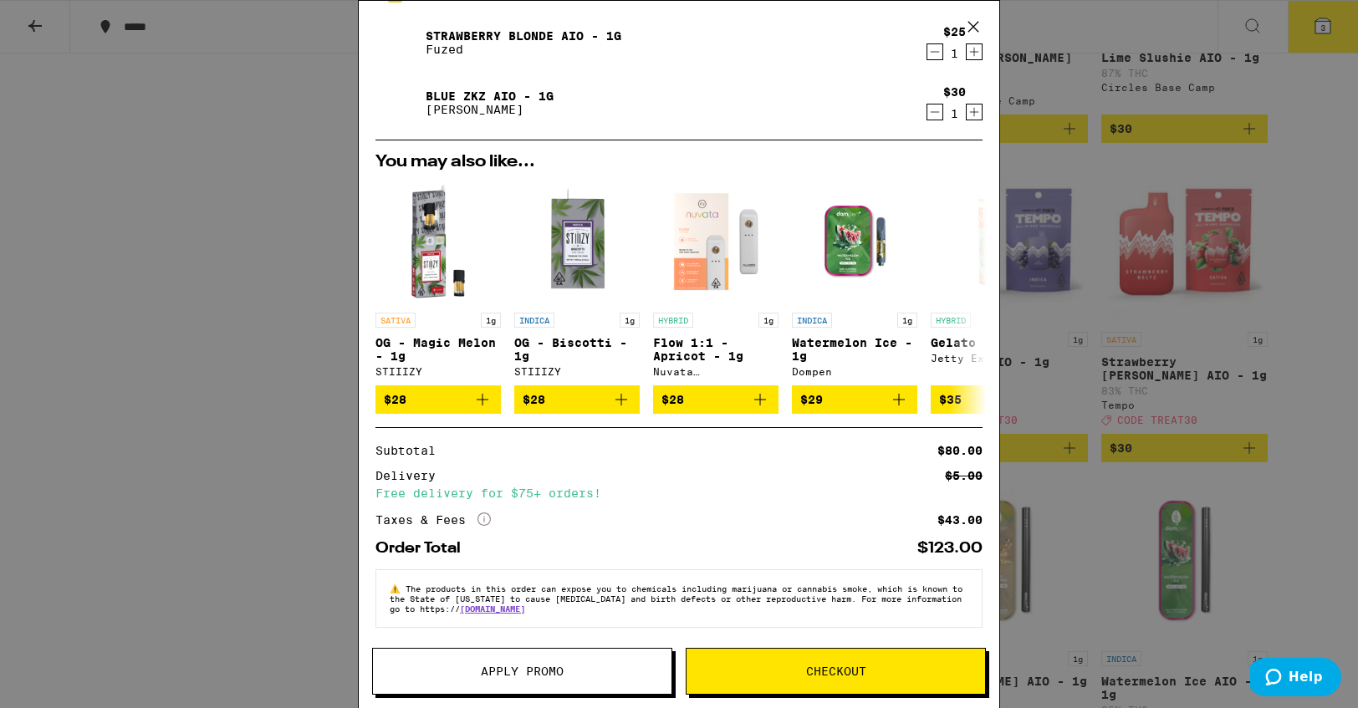 The image size is (1358, 708). Describe the element at coordinates (855, 350) in the screenshot. I see `p: Watermelon Ice - 1g` at that location.